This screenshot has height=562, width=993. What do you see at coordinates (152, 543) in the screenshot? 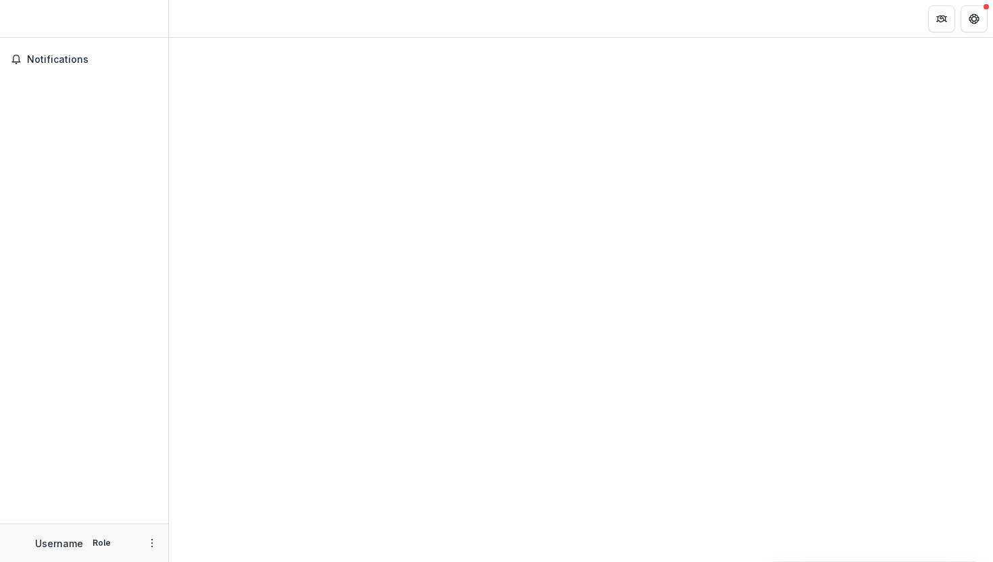
I see `button: More` at bounding box center [152, 543].